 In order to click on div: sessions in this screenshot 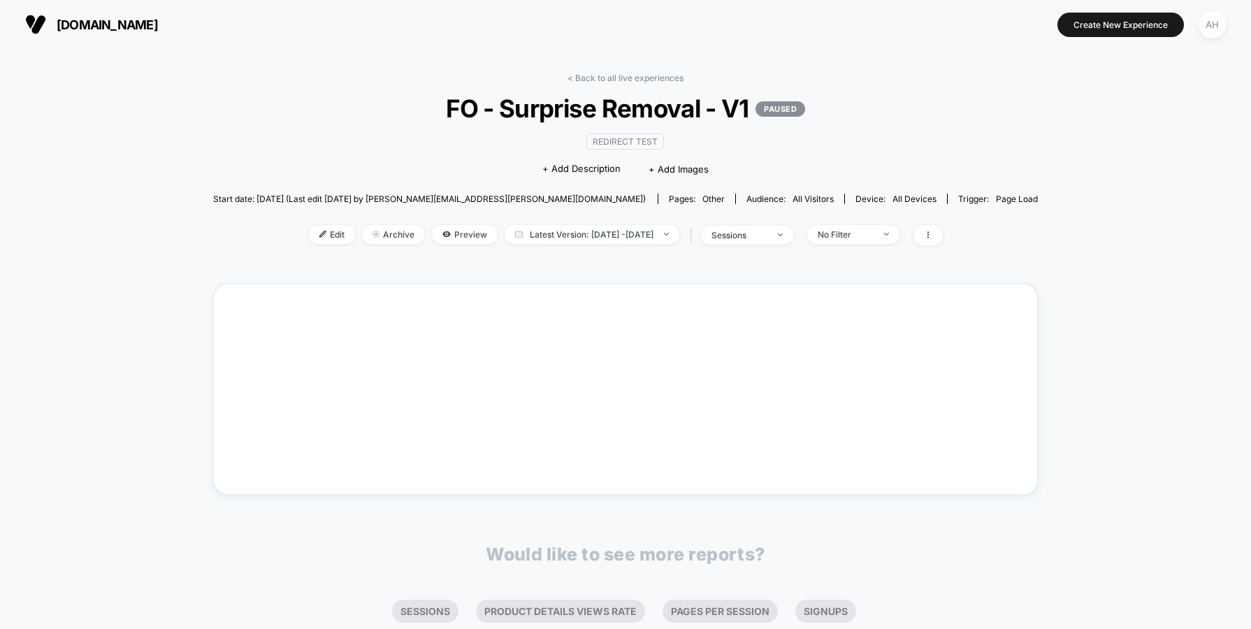, I will do `click(740, 235)`.